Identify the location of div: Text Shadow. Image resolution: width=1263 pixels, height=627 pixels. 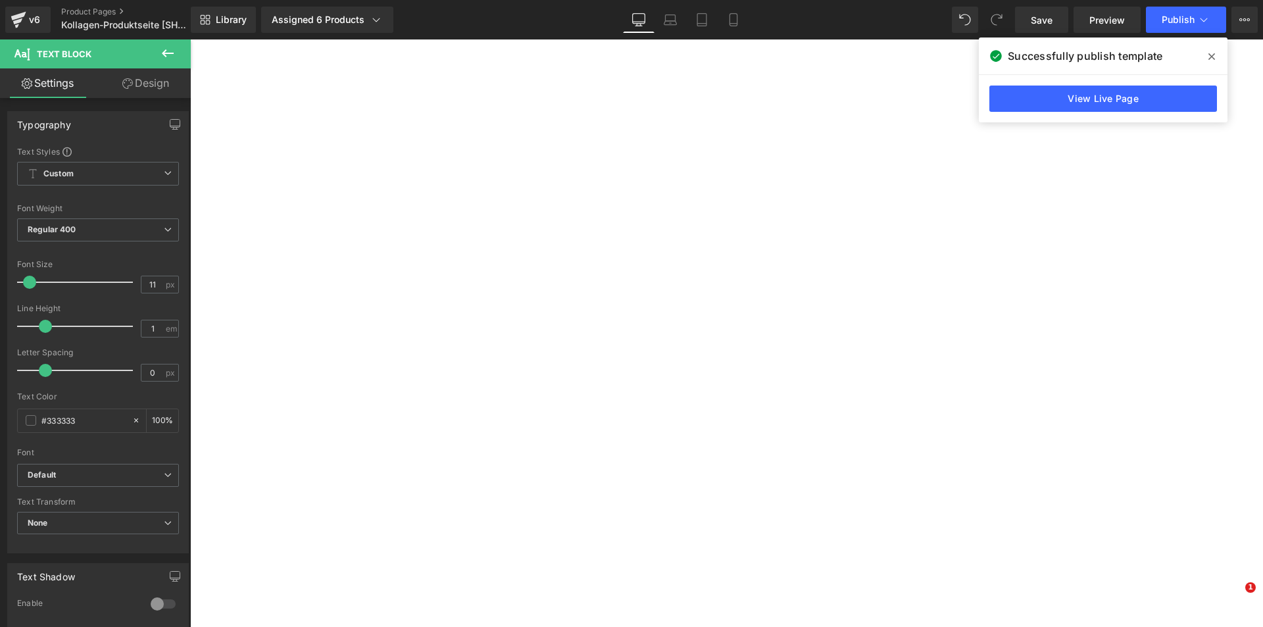
(46, 573).